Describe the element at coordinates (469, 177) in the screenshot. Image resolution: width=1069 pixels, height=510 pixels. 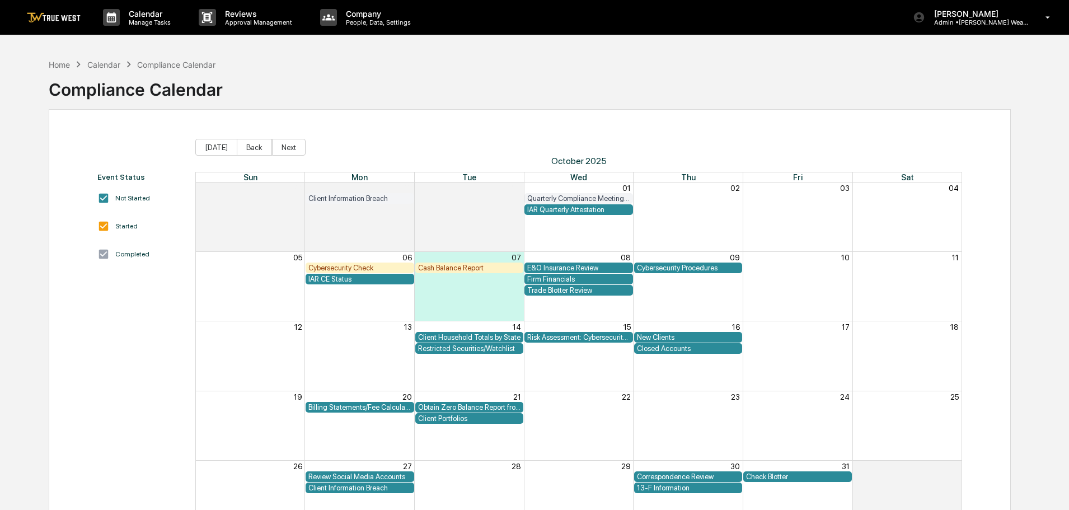
I see `span: Tue` at that location.